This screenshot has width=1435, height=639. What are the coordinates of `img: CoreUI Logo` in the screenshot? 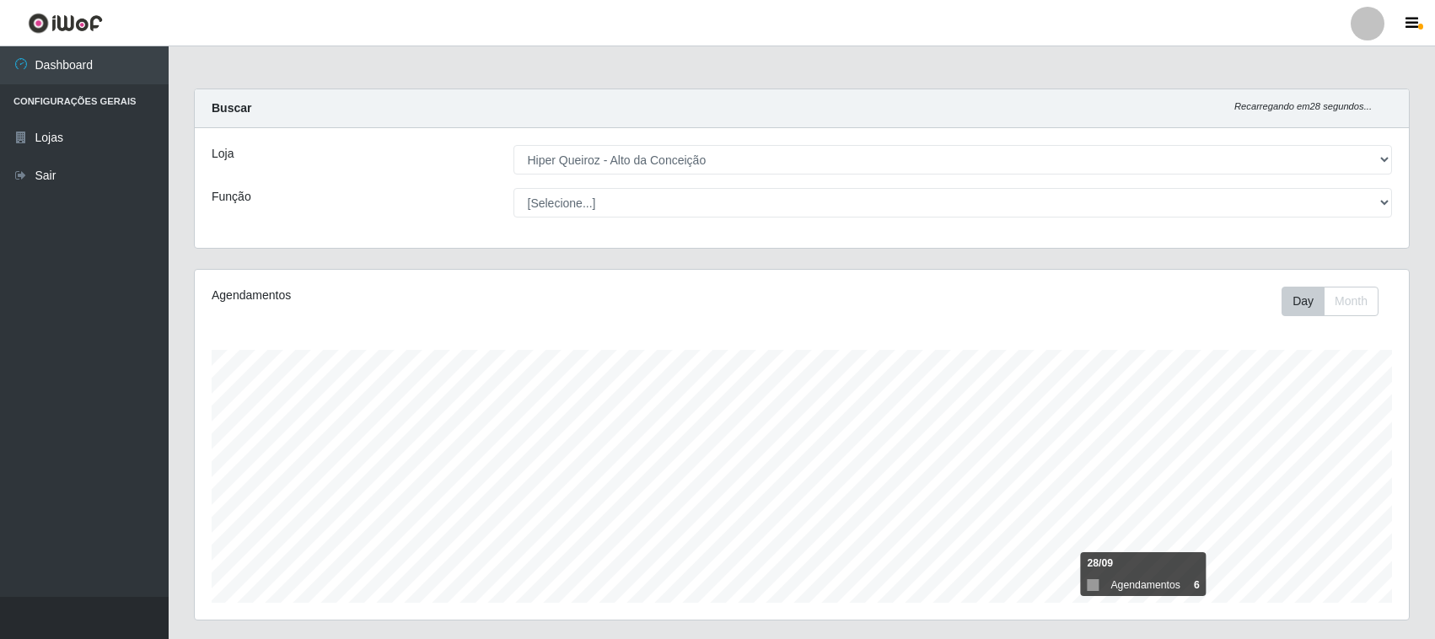 It's located at (65, 23).